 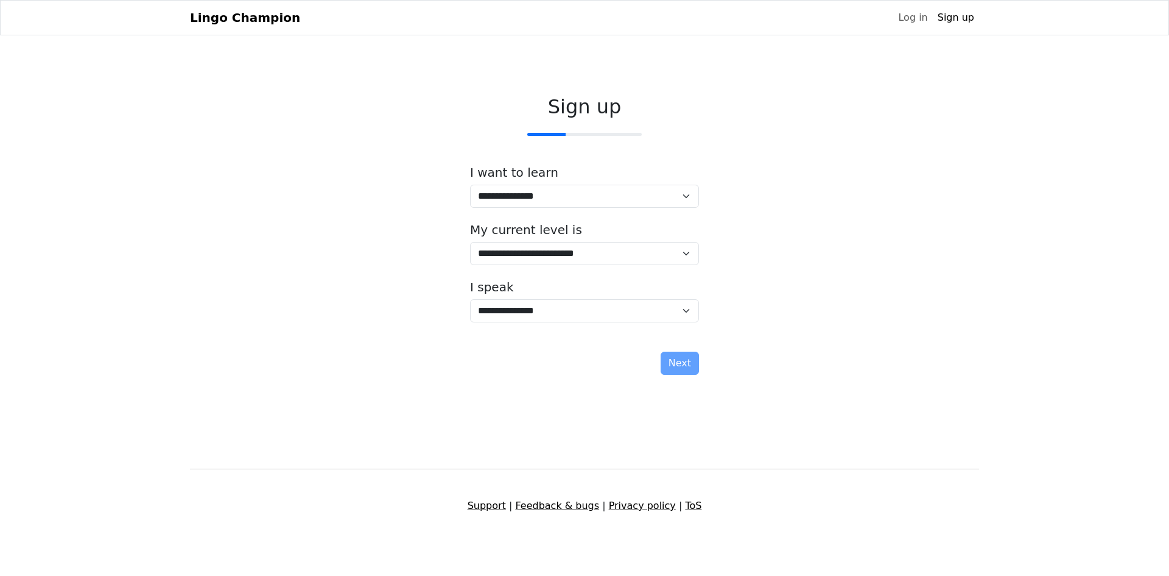 I want to click on label: My current level is, so click(x=526, y=230).